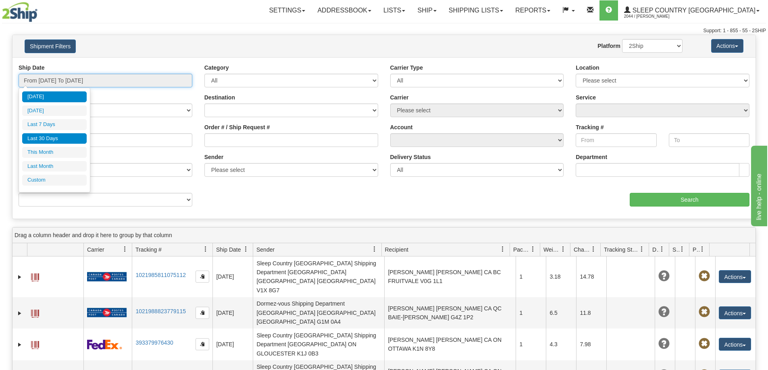 The height and width of the screenshot is (370, 768). What do you see at coordinates (228, 250) in the screenshot?
I see `span: Ship Date` at bounding box center [228, 250].